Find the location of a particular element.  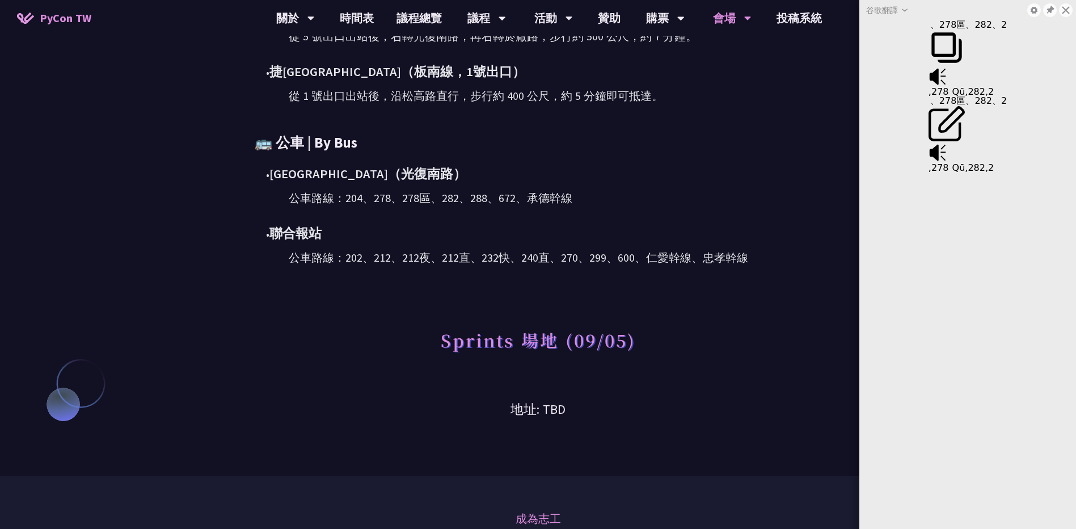

div: 公車路線：202、212、212夜、212直、232快、240直、270、299、600、仁愛幹線、忠孝幹線 is located at coordinates (556, 258).